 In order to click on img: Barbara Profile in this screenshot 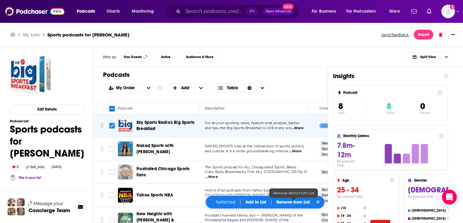, I will do `click(21, 212)`.